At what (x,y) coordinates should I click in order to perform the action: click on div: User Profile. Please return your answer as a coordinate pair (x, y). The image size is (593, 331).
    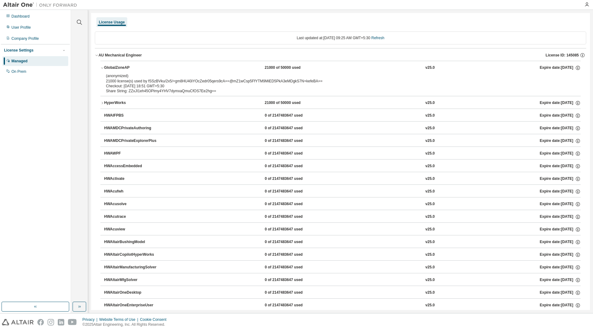
    Looking at the image, I should click on (21, 27).